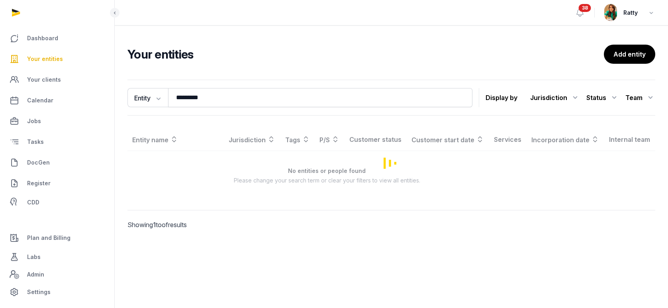 The image size is (668, 308). Describe the element at coordinates (57, 275) in the screenshot. I see `a: Admin` at that location.